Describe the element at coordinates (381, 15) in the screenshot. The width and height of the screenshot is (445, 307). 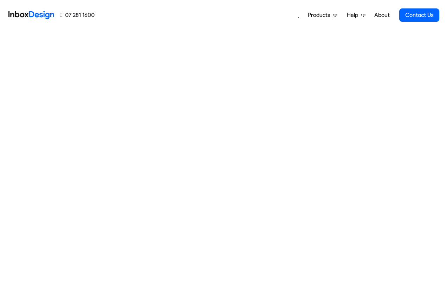
I see `a: About` at that location.